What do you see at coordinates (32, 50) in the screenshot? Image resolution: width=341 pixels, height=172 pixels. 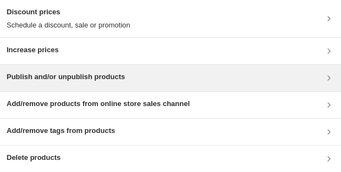 I see `h3: Increase prices` at bounding box center [32, 50].